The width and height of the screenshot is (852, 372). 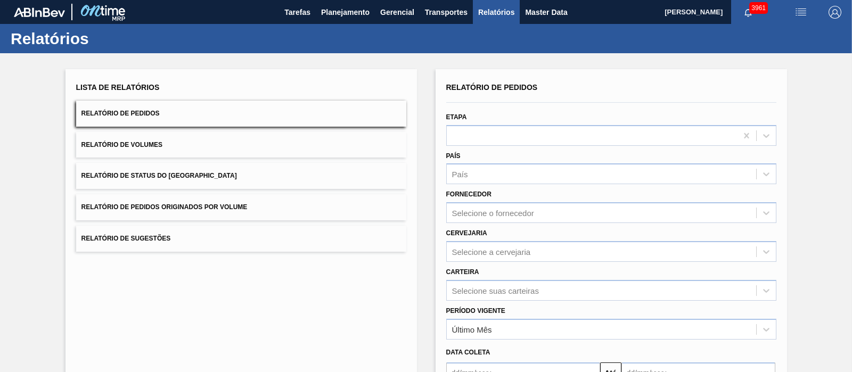 What do you see at coordinates (759, 8) in the screenshot?
I see `span: 3961` at bounding box center [759, 8].